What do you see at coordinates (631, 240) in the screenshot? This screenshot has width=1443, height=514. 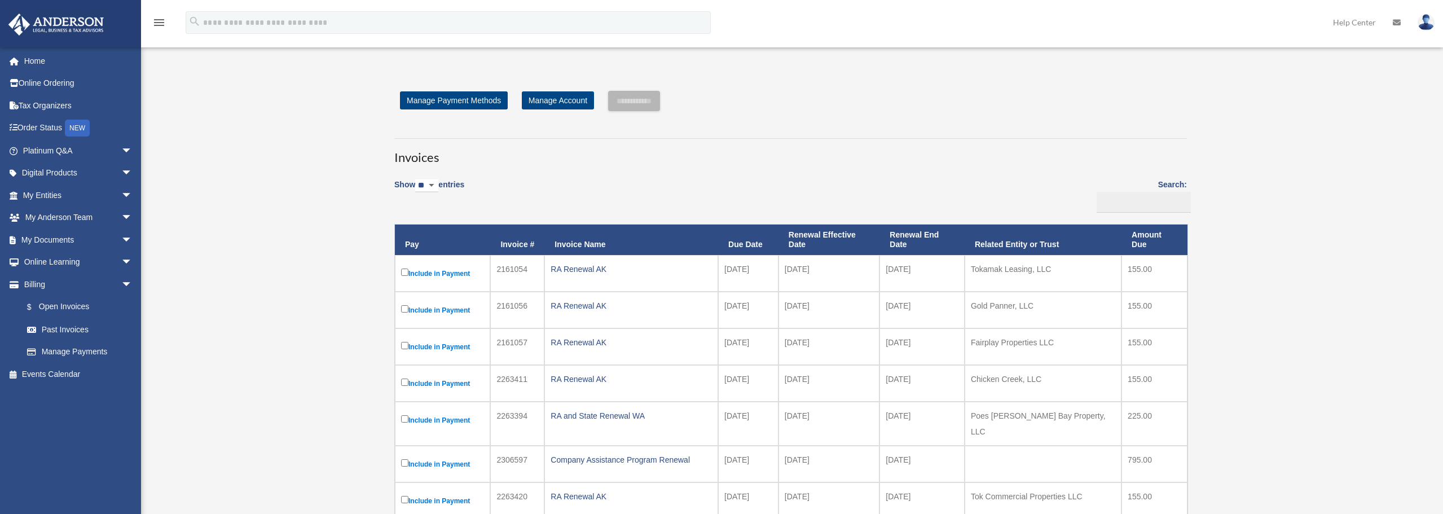 I see `th: Invoice Name: activate to sort column ascending` at bounding box center [631, 240].